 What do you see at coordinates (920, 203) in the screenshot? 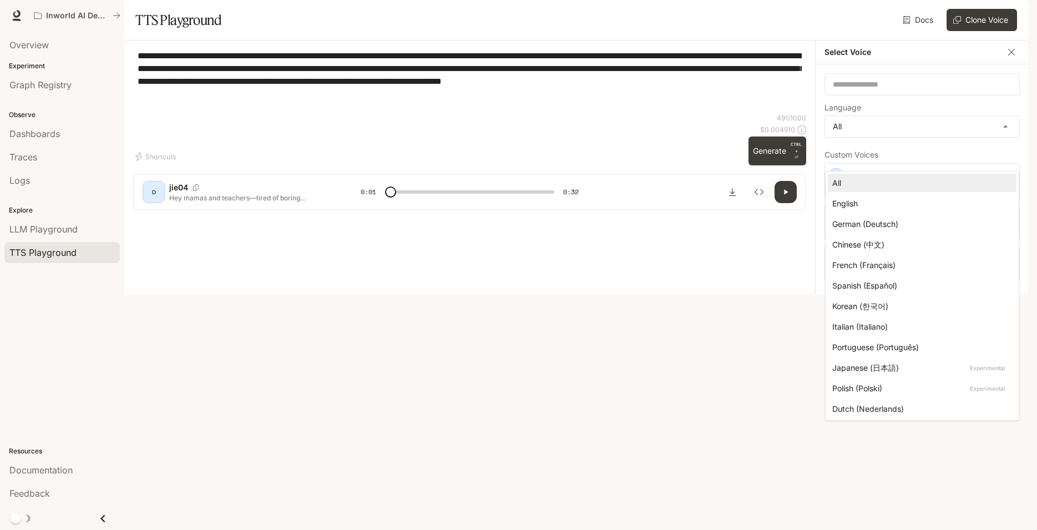
I see `div: English` at bounding box center [920, 203].